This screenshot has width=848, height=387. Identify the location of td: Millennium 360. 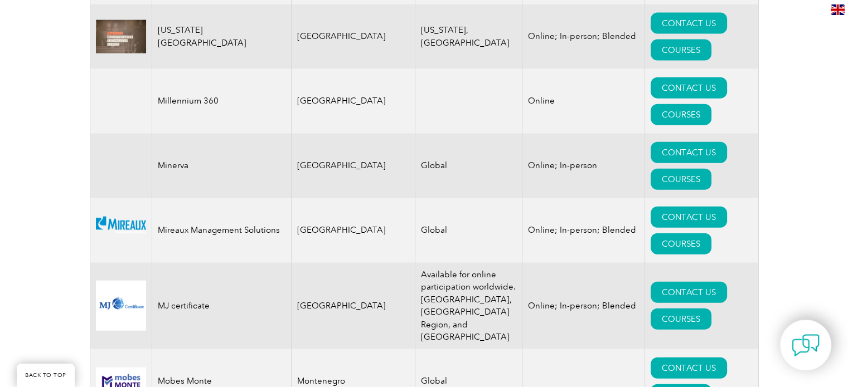
(221, 101).